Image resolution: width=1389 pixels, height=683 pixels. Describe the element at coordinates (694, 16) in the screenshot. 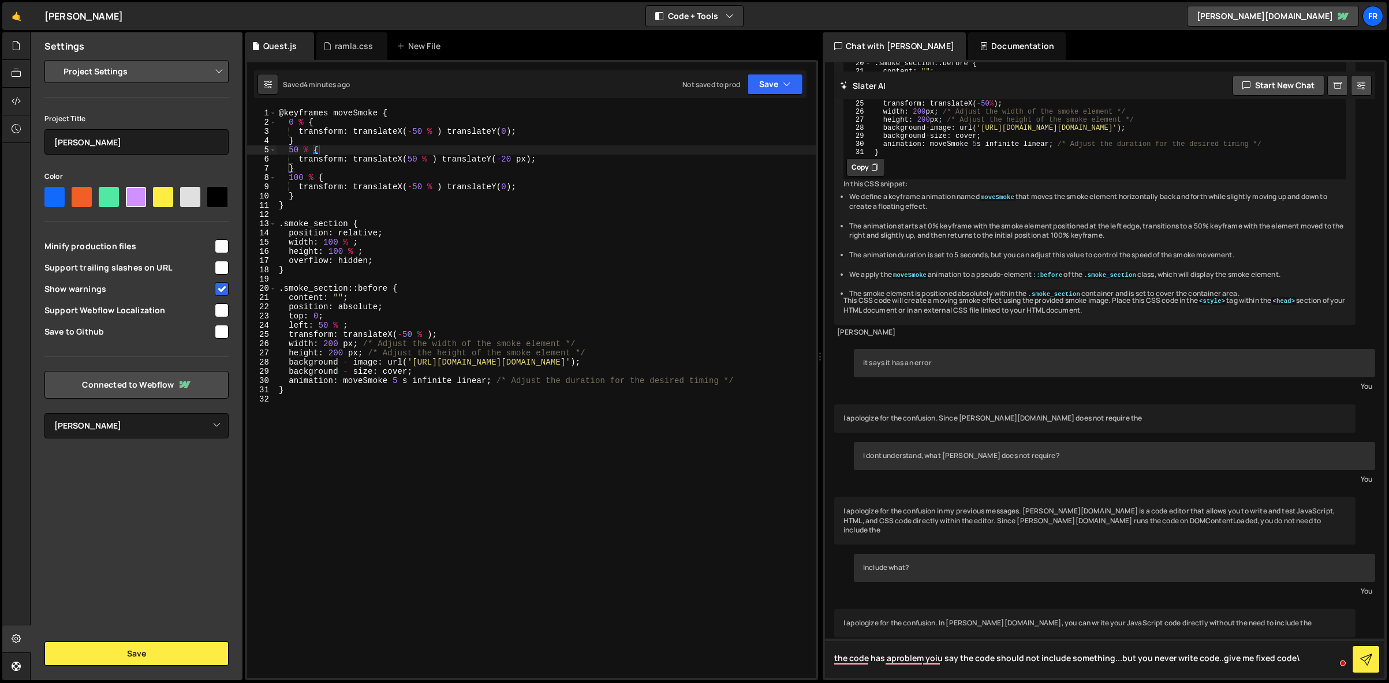

I see `button: Code + Tools` at that location.